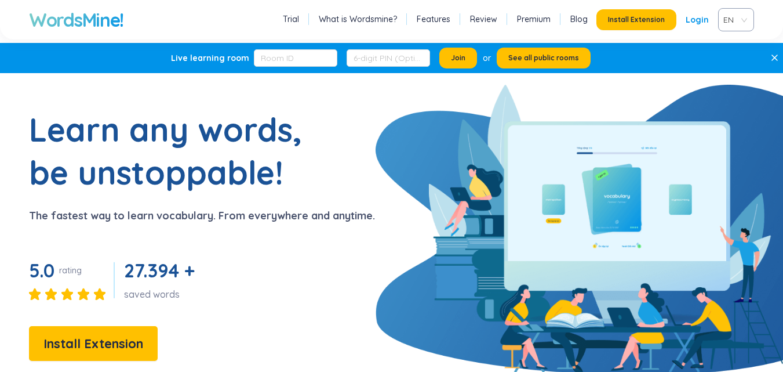 The height and width of the screenshot is (372, 783). I want to click on p: The fastest way to learn vocabulary. From everywhere and anytime., so click(202, 216).